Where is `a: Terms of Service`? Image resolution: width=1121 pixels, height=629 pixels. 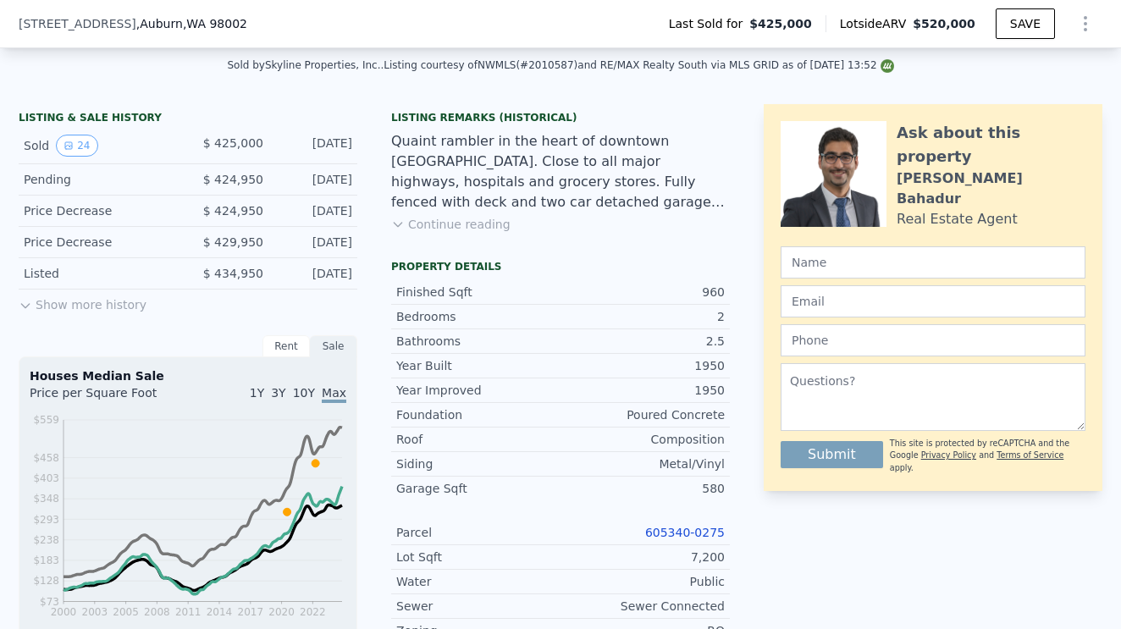 a: Terms of Service is located at coordinates (1029, 455).